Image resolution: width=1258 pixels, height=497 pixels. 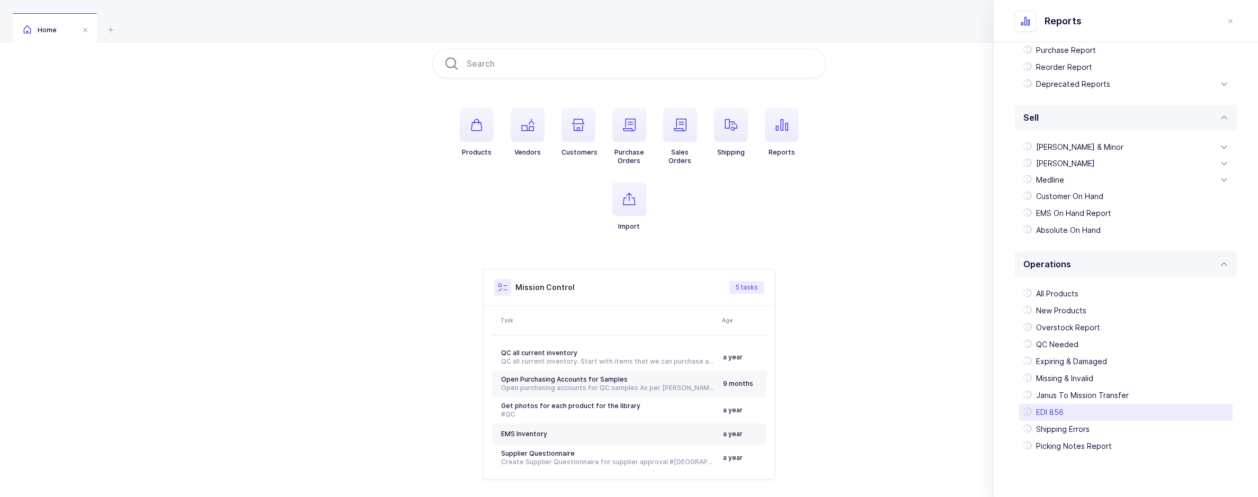 What do you see at coordinates (731, 132) in the screenshot?
I see `button: Shipping` at bounding box center [731, 132].